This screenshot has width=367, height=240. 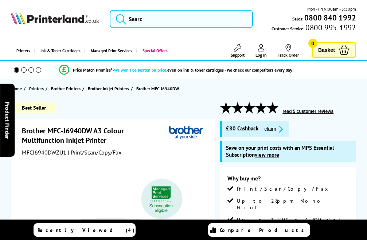 What do you see at coordinates (264, 230) in the screenshot?
I see `span: Compare Products` at bounding box center [264, 230].